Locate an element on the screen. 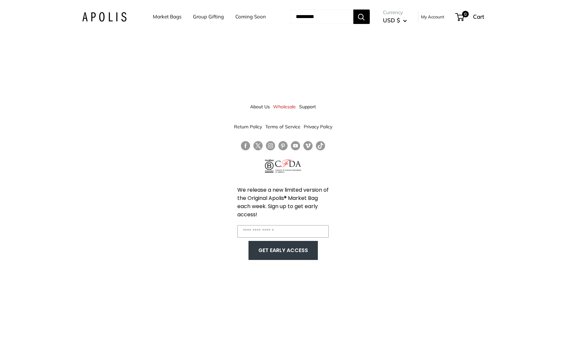  a: Follow us on Pinterest is located at coordinates (283, 146).